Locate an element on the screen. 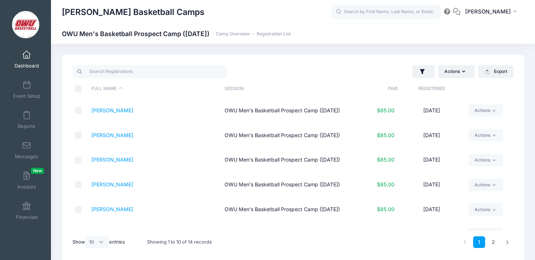  th: Registered: activate to sort column ascending is located at coordinates (432, 88).